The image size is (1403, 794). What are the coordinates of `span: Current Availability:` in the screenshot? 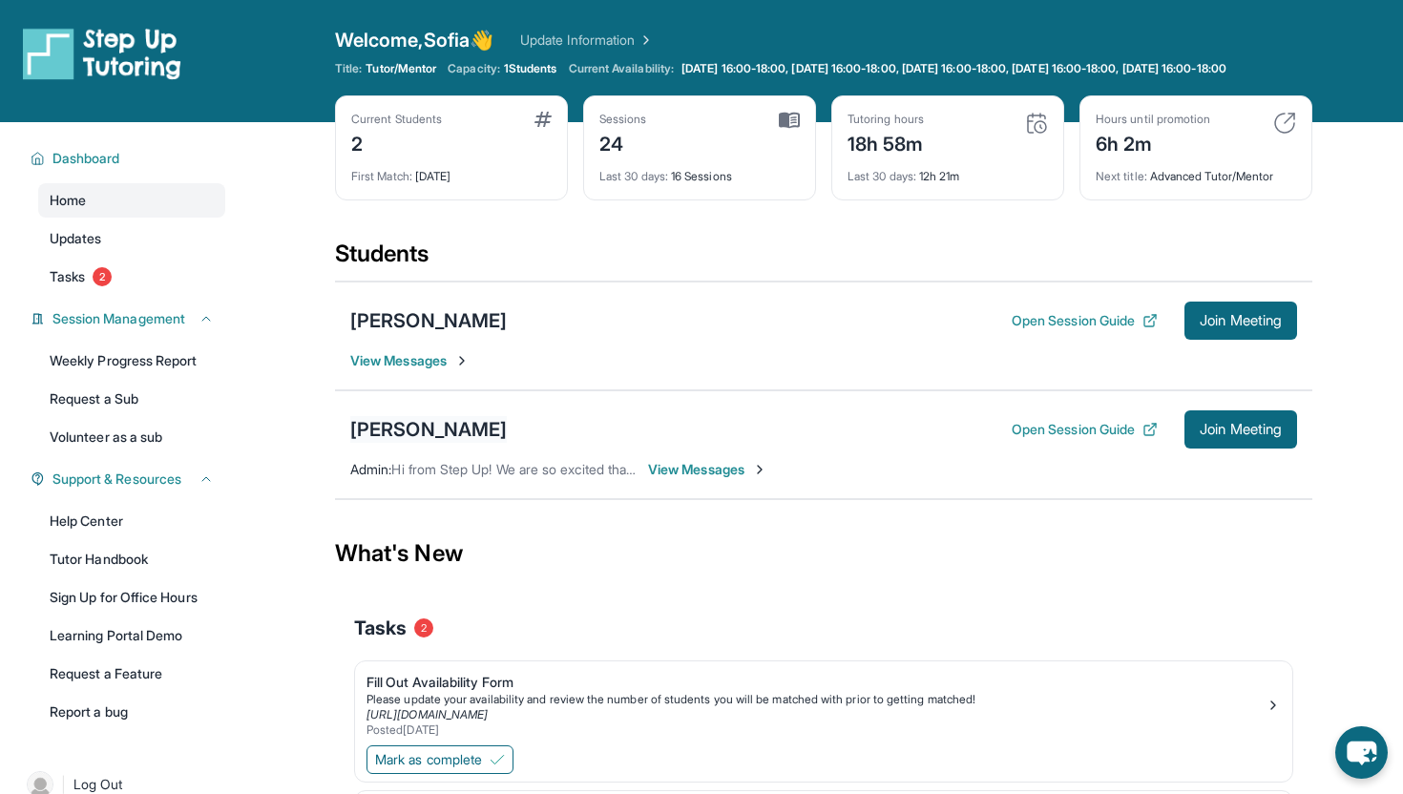 It's located at (622, 69).